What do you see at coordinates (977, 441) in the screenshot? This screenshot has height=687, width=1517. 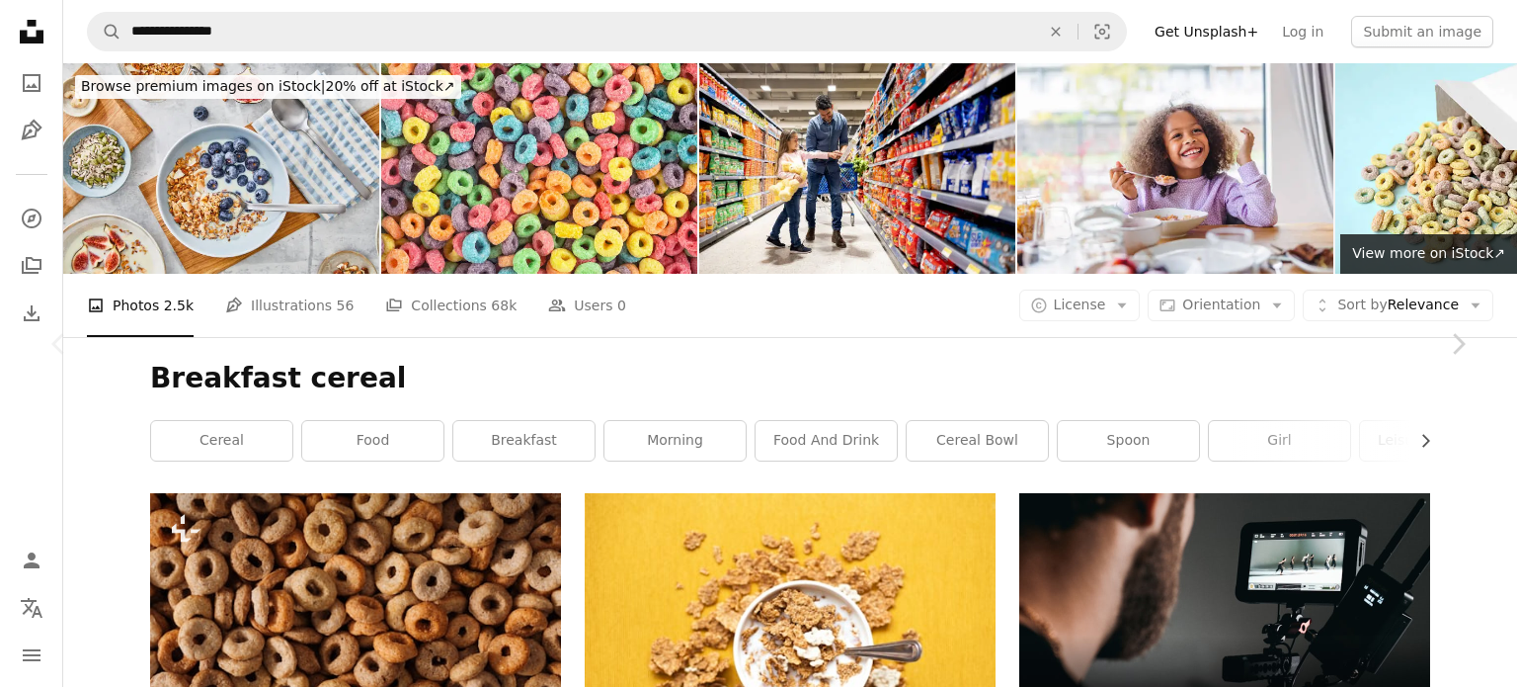 I see `a: cereal bowl` at bounding box center [977, 441].